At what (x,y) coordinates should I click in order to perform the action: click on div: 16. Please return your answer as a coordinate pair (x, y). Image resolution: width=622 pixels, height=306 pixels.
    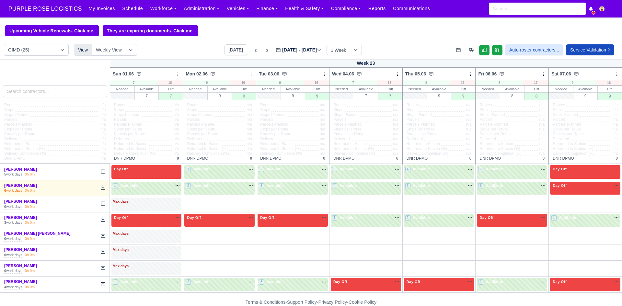
    Looking at the image, I should click on (462, 83).